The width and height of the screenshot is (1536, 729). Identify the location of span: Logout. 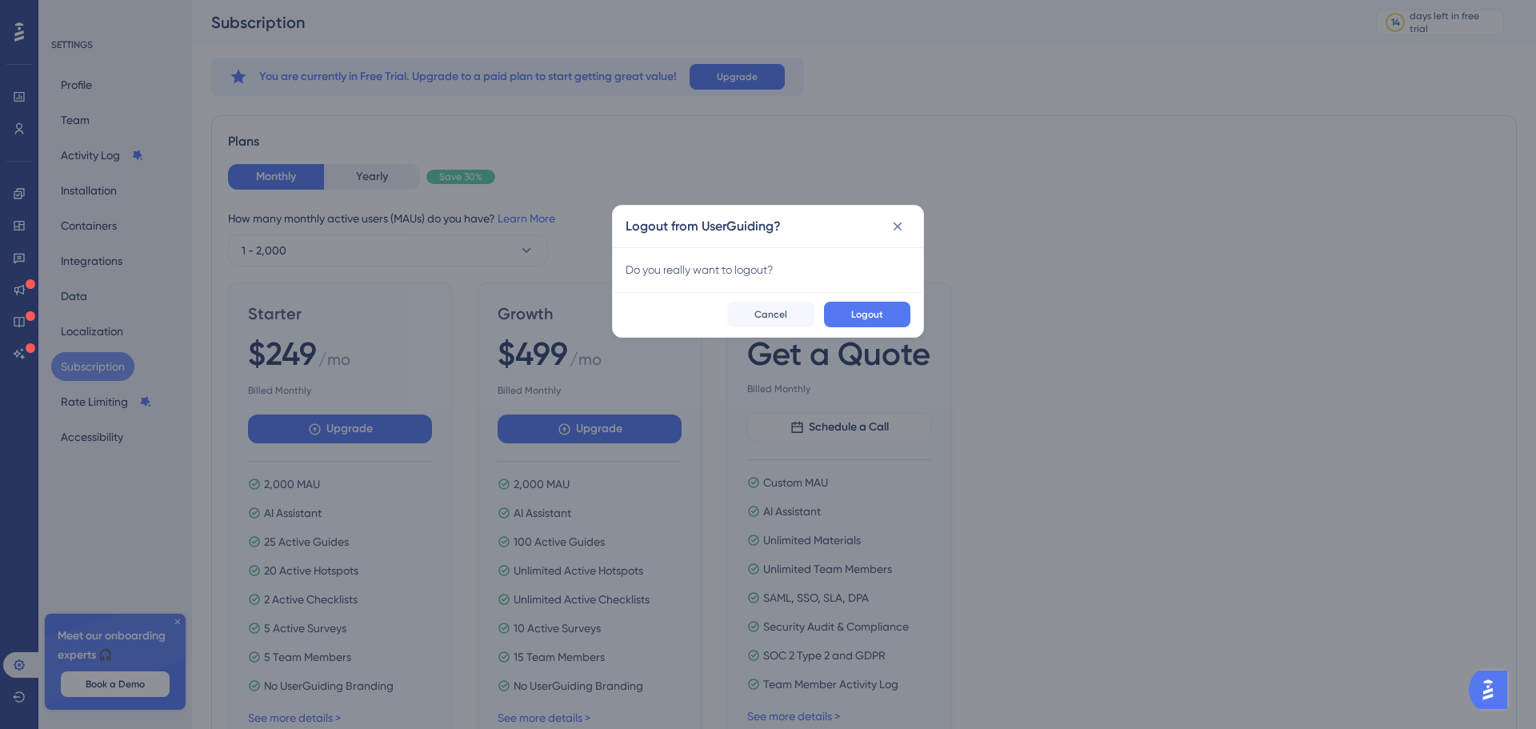
(867, 314).